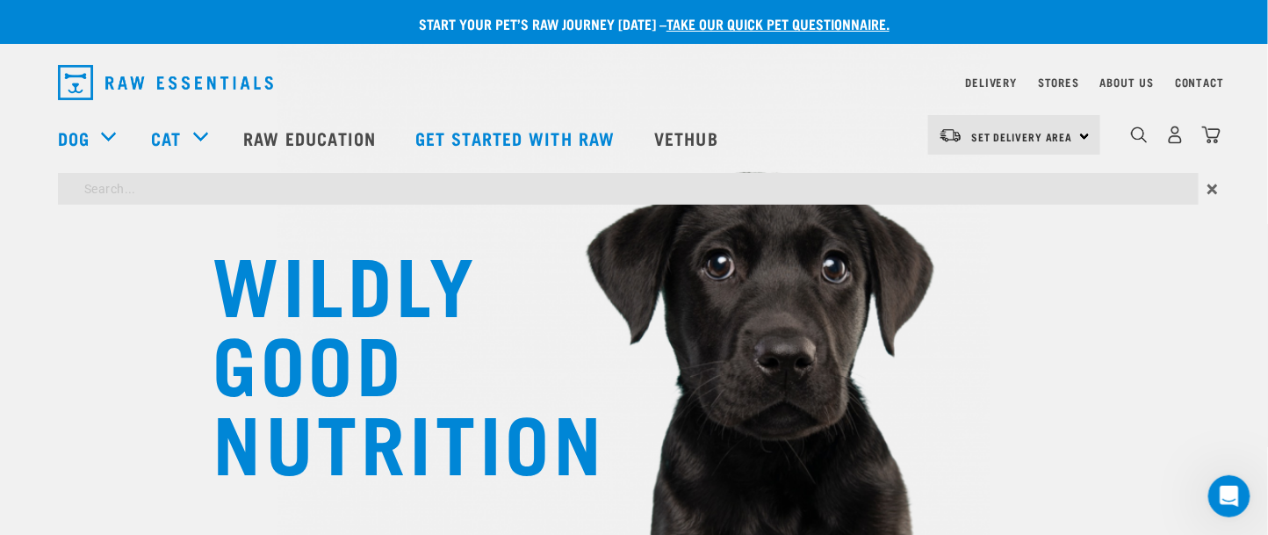 Image resolution: width=1268 pixels, height=535 pixels. I want to click on img: user.png, so click(1175, 134).